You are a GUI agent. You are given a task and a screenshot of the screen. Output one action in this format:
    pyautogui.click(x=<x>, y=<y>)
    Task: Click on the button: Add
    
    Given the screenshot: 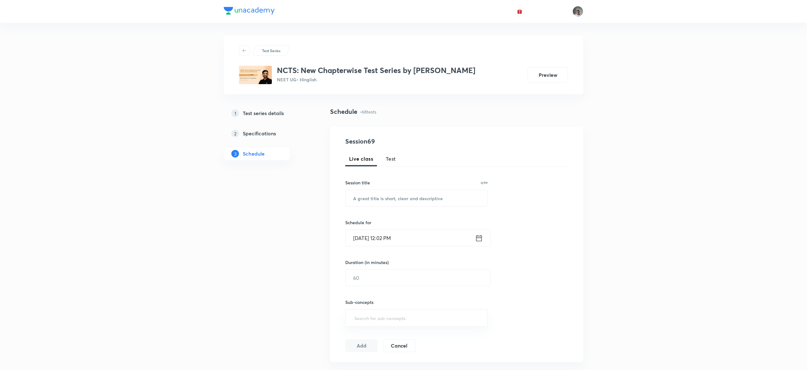 What is the action you would take?
    pyautogui.click(x=361, y=346)
    